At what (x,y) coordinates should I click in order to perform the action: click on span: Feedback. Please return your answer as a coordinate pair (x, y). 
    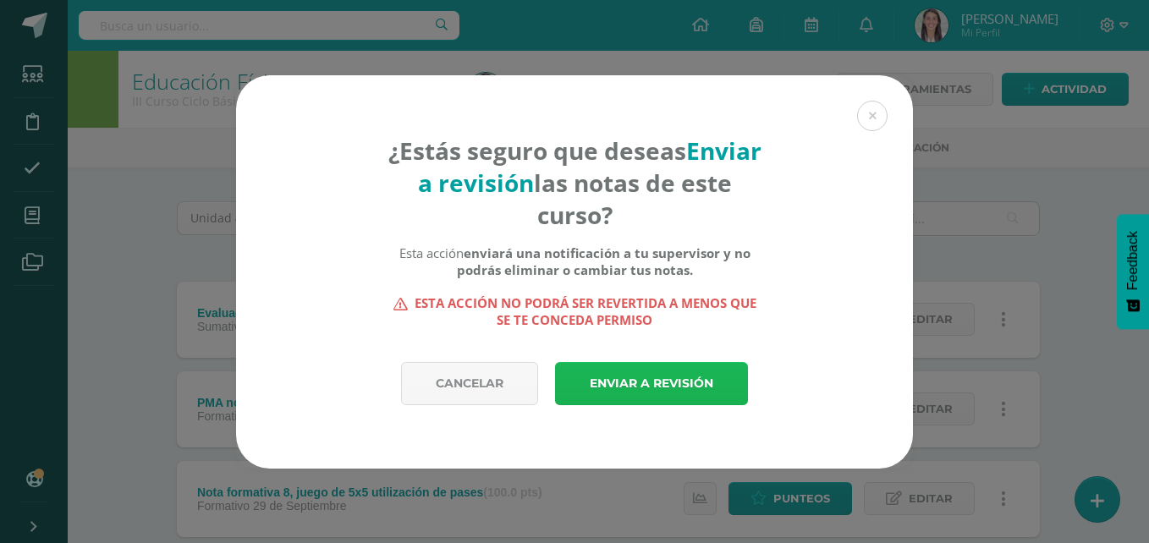
    Looking at the image, I should click on (1133, 261).